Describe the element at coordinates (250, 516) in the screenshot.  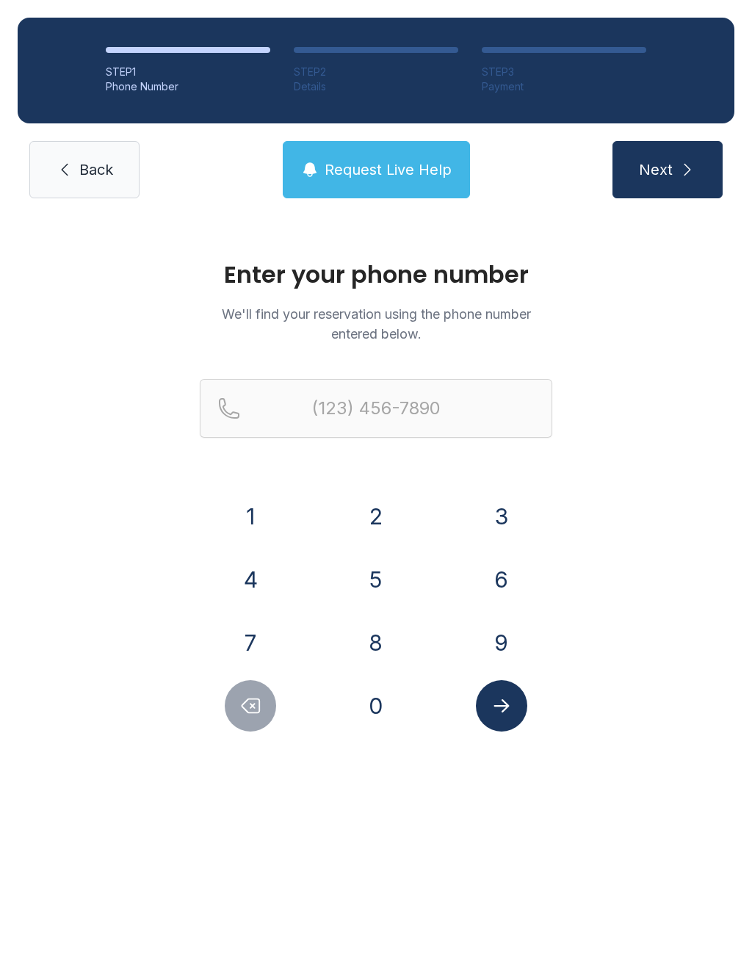
I see `button: 1` at that location.